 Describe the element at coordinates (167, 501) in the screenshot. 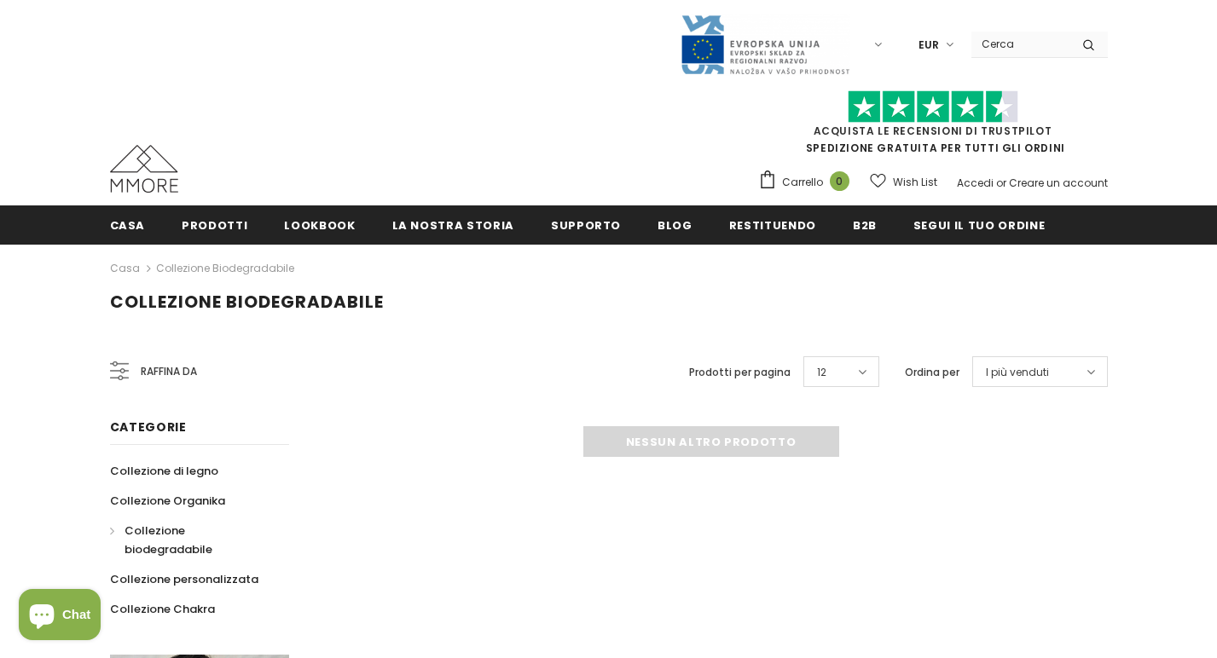

I see `a: Collezione Organika` at that location.